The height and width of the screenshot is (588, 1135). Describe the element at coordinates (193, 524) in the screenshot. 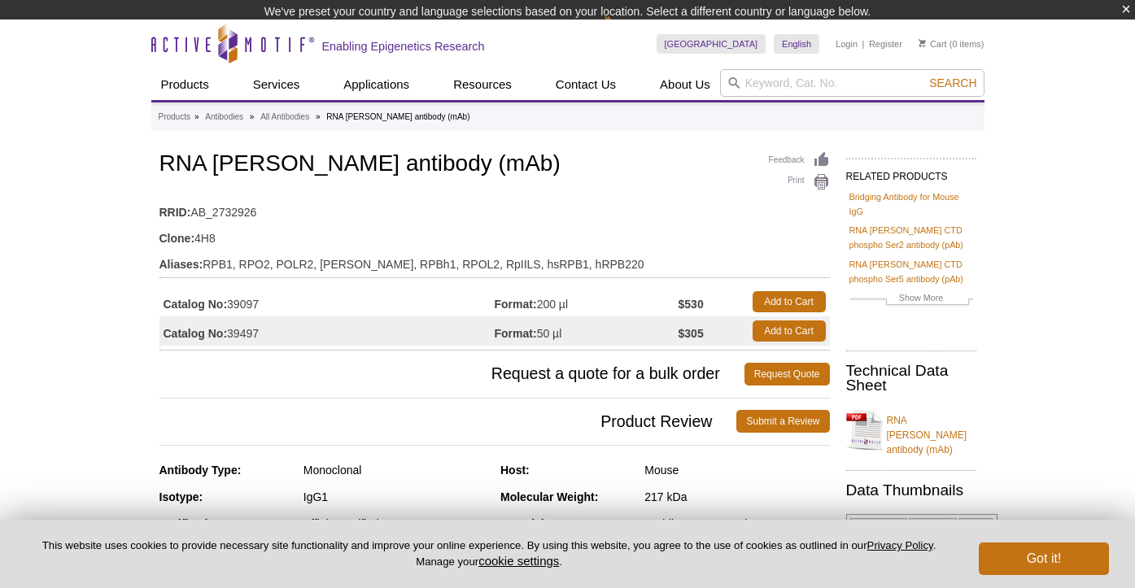

I see `strong: Purification:` at that location.